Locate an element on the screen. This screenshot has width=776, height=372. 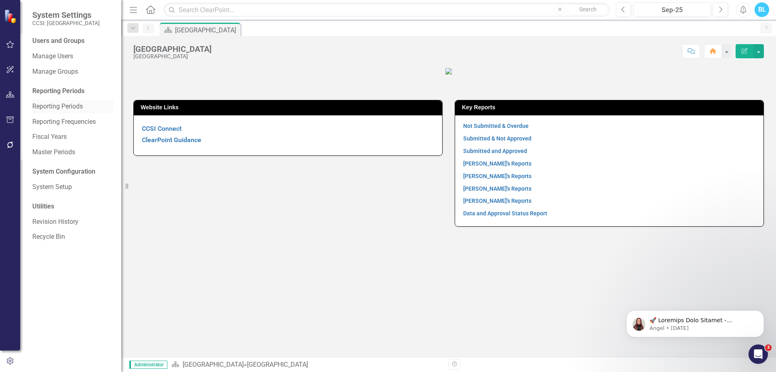
a: CCSI Connect is located at coordinates (162, 128).